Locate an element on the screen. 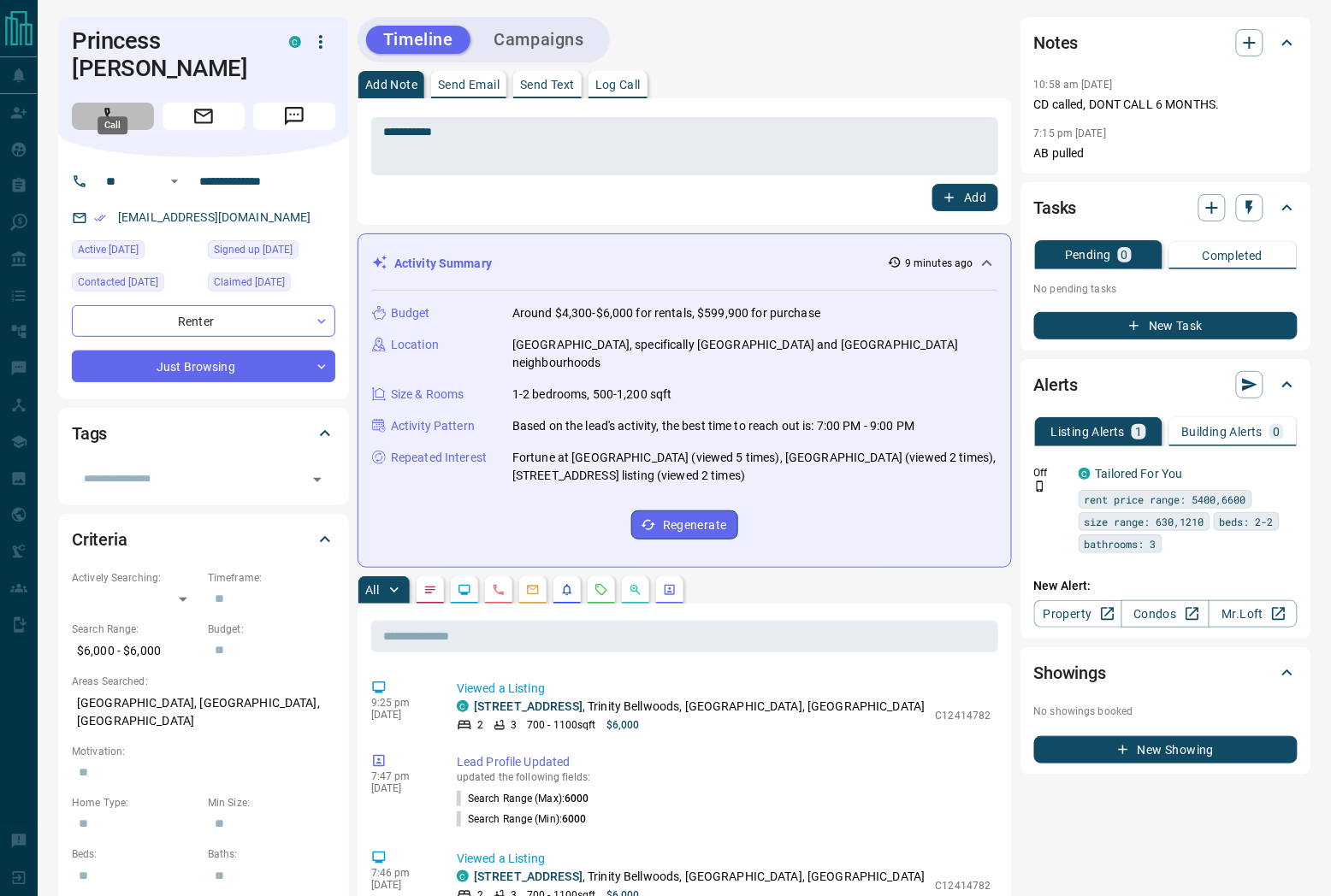 The image size is (1331, 896). span: beds: 2-2 is located at coordinates (1246, 522).